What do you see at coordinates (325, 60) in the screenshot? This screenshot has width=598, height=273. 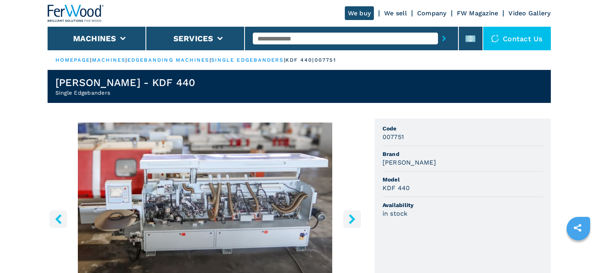 I see `p: 007751` at bounding box center [325, 60].